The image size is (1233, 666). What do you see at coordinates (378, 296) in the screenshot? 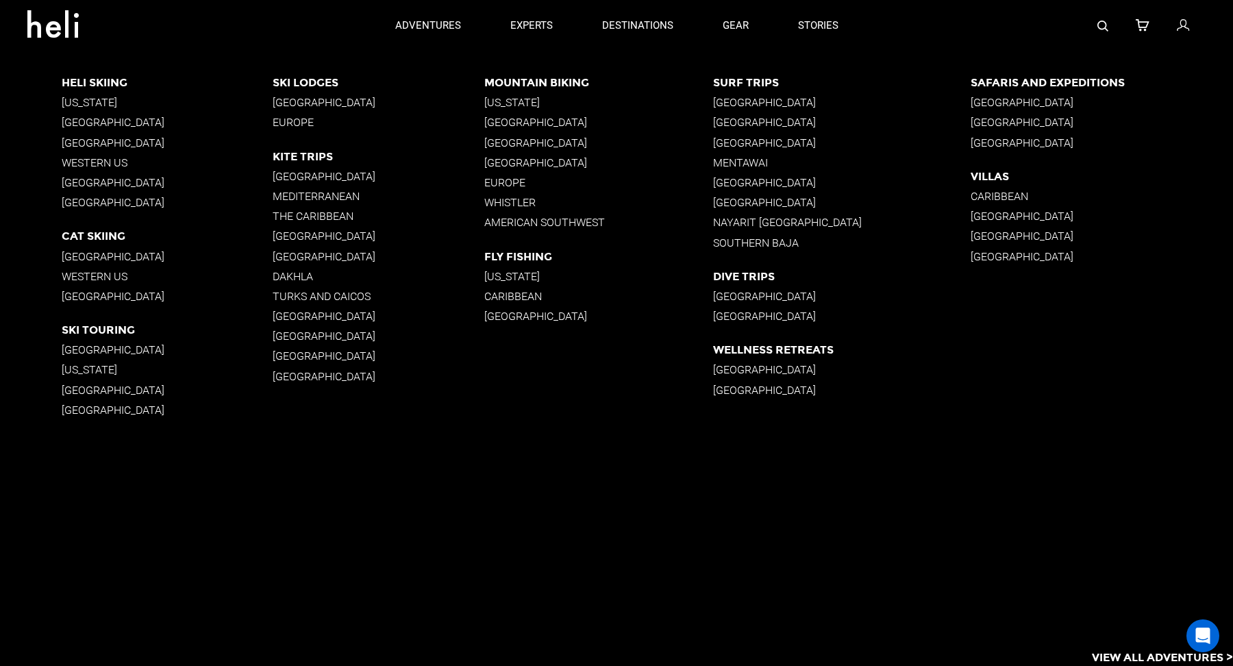
I see `p: Turks and Caicos` at bounding box center [378, 296].